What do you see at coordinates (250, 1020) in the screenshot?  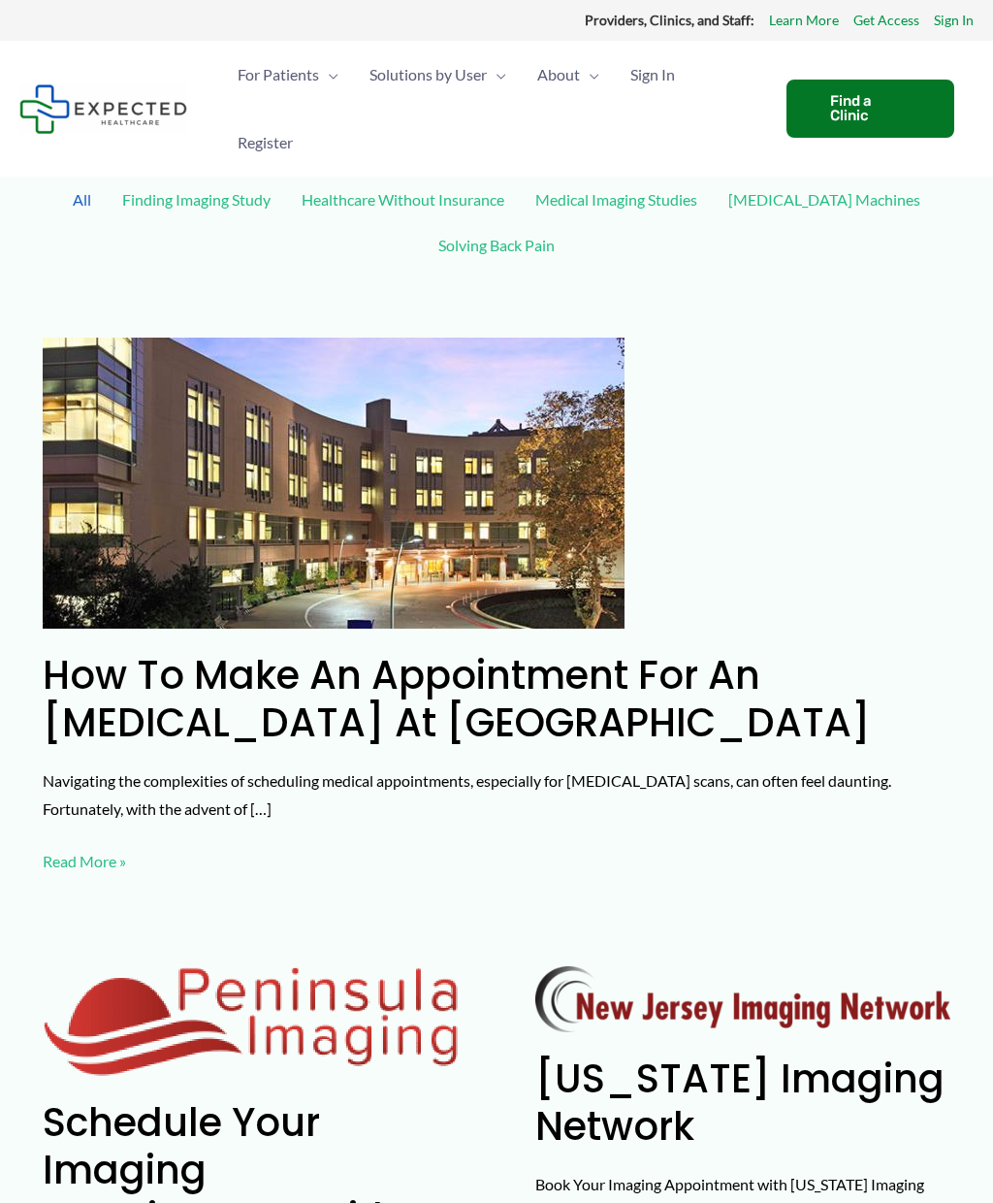 I see `img: Peninsula Imaging Salisbury via Expected Healthcare` at bounding box center [250, 1020].